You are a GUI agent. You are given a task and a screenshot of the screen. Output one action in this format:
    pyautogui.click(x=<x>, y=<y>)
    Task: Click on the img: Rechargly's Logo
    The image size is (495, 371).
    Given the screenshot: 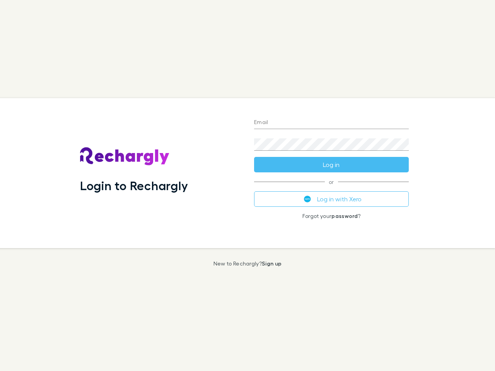 What is the action you would take?
    pyautogui.click(x=125, y=157)
    